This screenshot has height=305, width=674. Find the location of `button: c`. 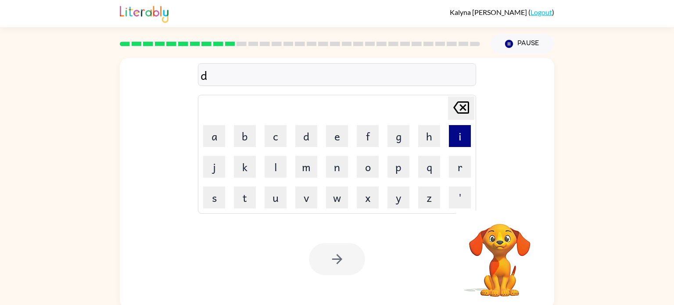

button: c is located at coordinates (275, 136).